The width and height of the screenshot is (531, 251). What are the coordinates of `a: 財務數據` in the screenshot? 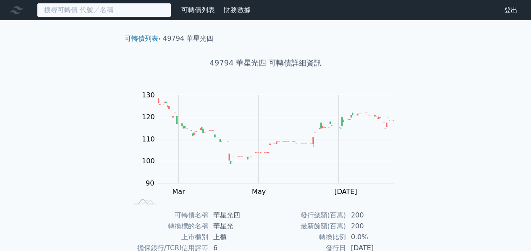 It's located at (237, 10).